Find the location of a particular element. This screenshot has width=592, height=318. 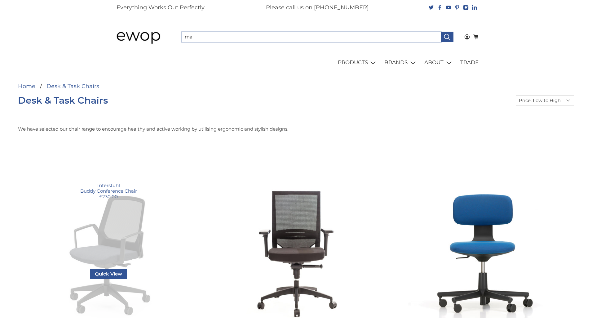

input: What are you looking for? is located at coordinates (311, 37).